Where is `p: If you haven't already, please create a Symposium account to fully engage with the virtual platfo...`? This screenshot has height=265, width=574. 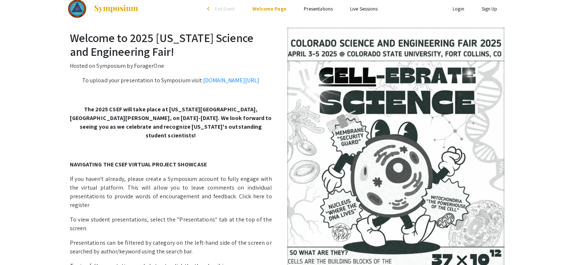
p: If you haven't already, please create a Symposium account to fully engage with the virtual platfo... is located at coordinates (287, 192).